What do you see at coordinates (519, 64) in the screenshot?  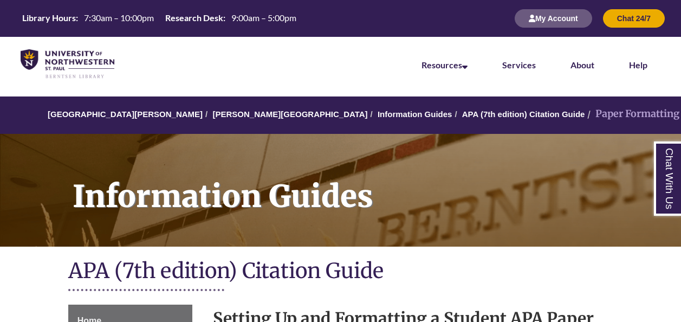 I see `a: Services` at bounding box center [519, 64].